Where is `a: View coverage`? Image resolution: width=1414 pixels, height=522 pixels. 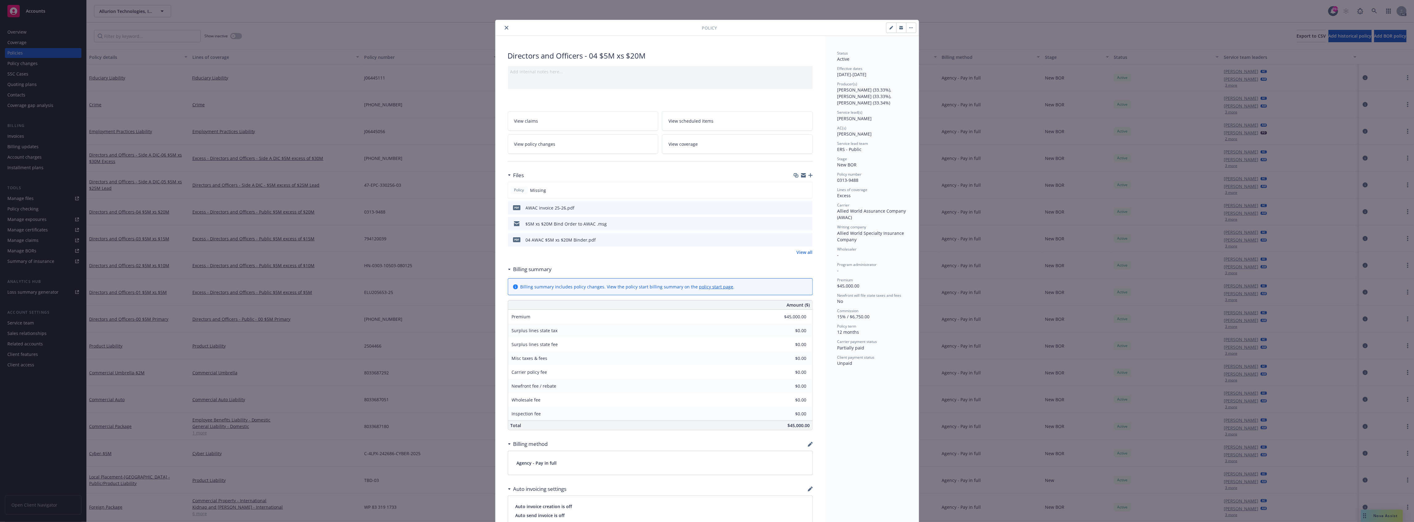 a: View coverage is located at coordinates (737, 144).